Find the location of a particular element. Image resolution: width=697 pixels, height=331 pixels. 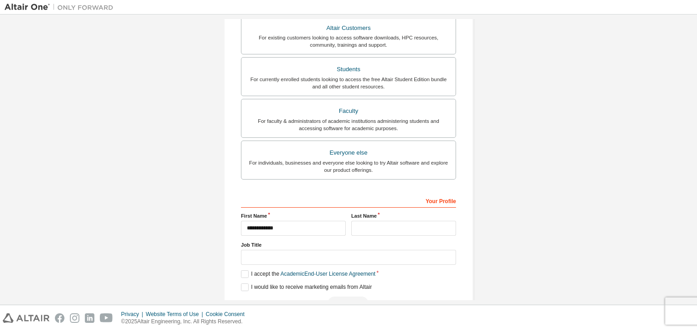

label: Last Name is located at coordinates (403, 216).